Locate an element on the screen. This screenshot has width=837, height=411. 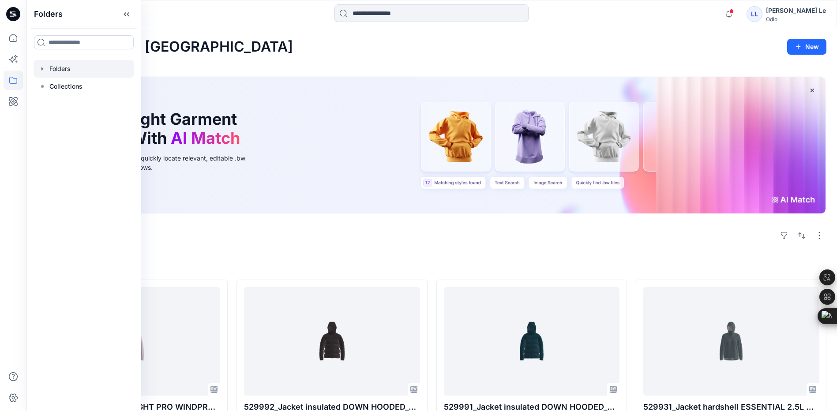
div: Odlo is located at coordinates (796, 19).